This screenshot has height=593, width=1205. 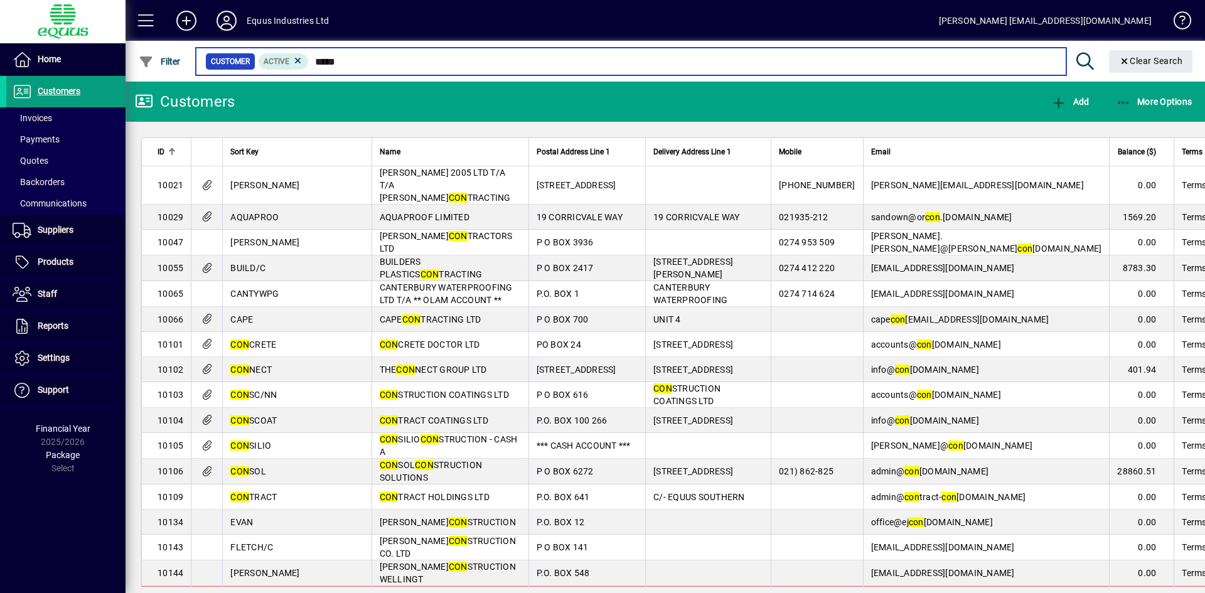 What do you see at coordinates (186, 21) in the screenshot?
I see `button: Add` at bounding box center [186, 21].